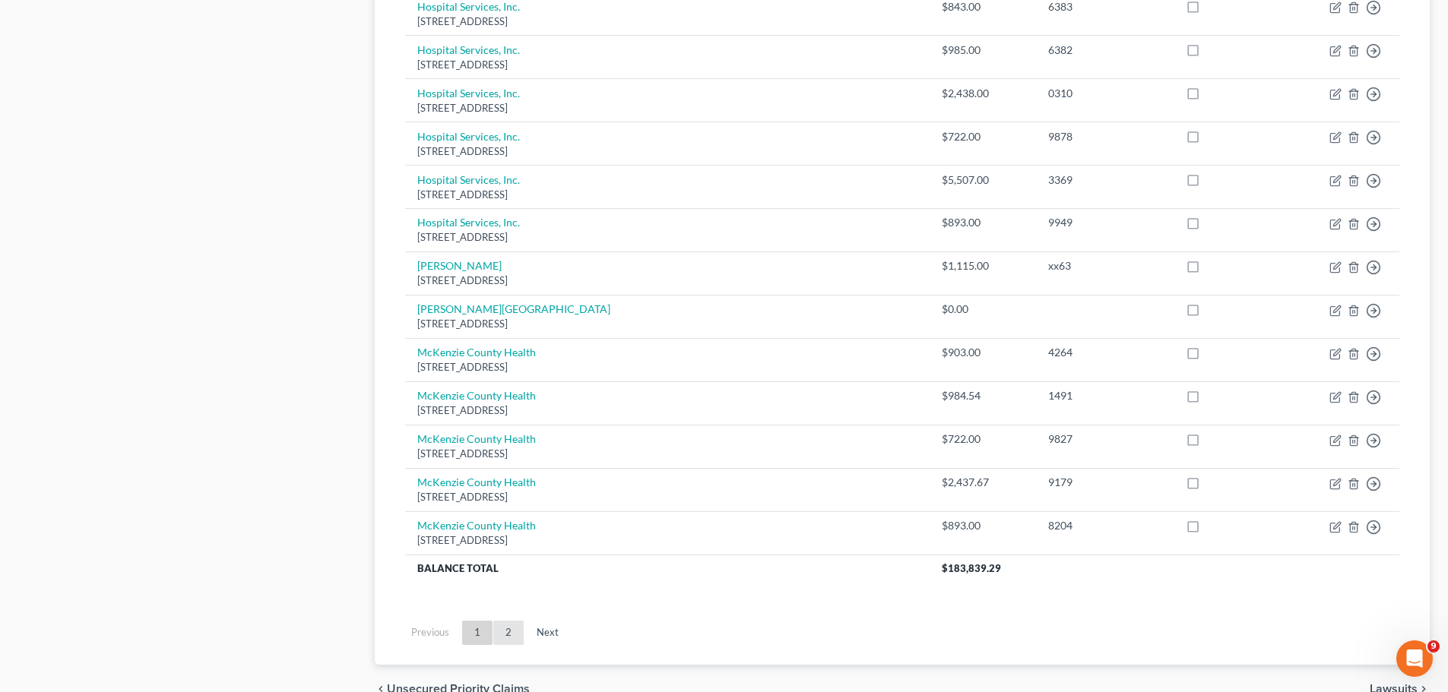 This screenshot has height=692, width=1448. Describe the element at coordinates (971, 568) in the screenshot. I see `span: $183,839.29` at that location.